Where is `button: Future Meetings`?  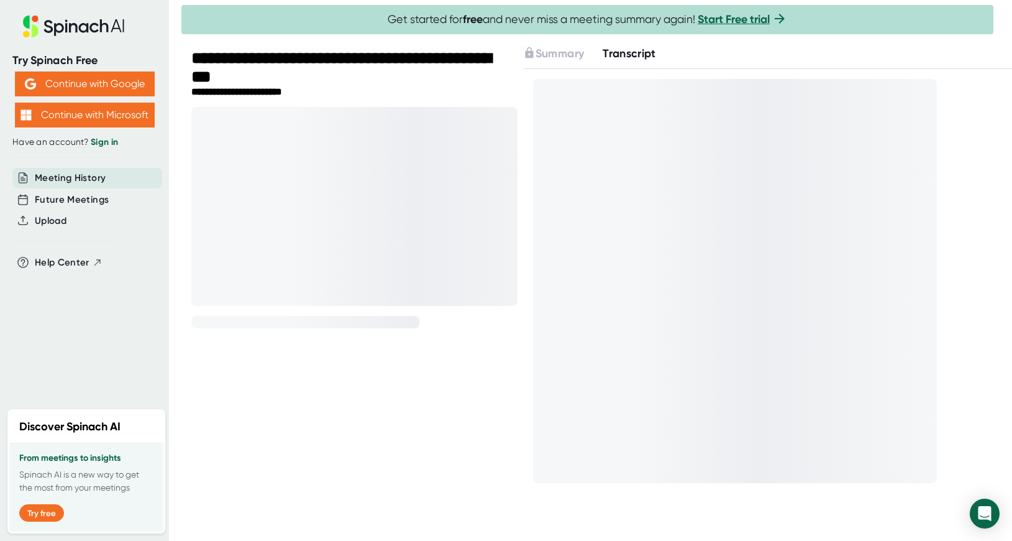 button: Future Meetings is located at coordinates (71, 199).